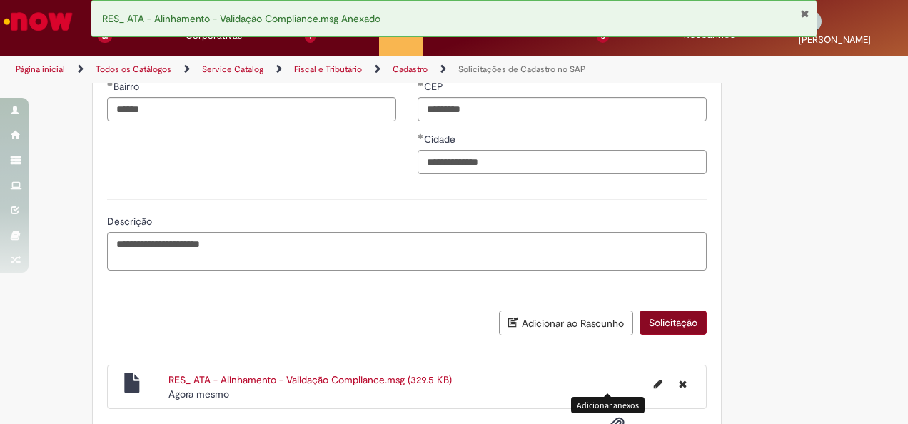 The width and height of the screenshot is (908, 424). Describe the element at coordinates (522, 69) in the screenshot. I see `a: Solicitações de Cadastro no SAP` at that location.